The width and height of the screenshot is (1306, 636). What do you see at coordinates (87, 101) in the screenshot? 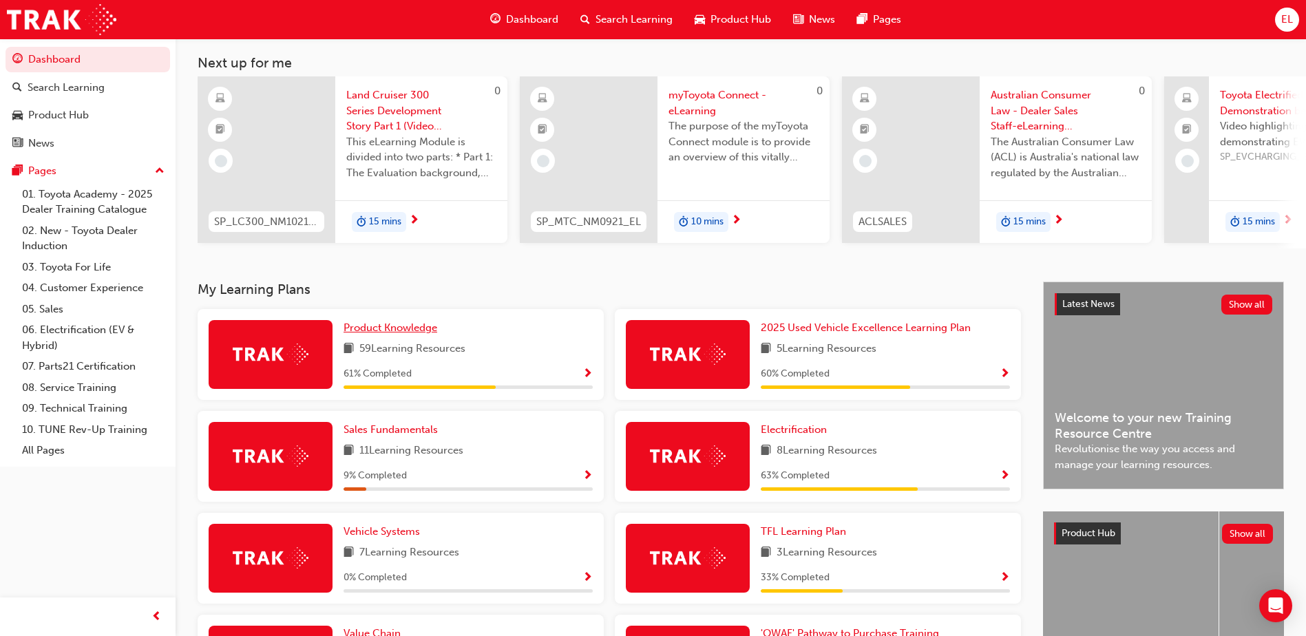
I see `button: DashboardSearch LearningProduct HubNews` at bounding box center [87, 101].